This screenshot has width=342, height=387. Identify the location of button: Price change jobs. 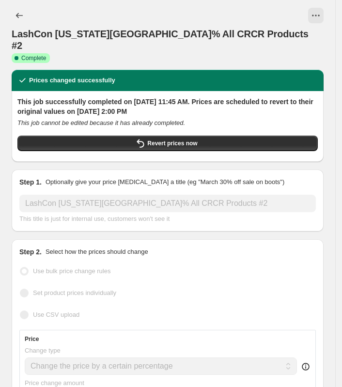
(19, 15).